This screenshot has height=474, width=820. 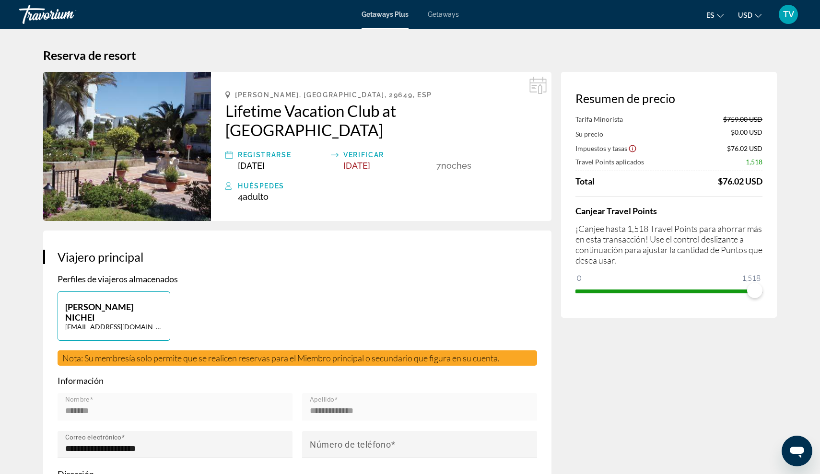 I want to click on img: Lifetime Vacation Club at Miraflores, so click(x=127, y=146).